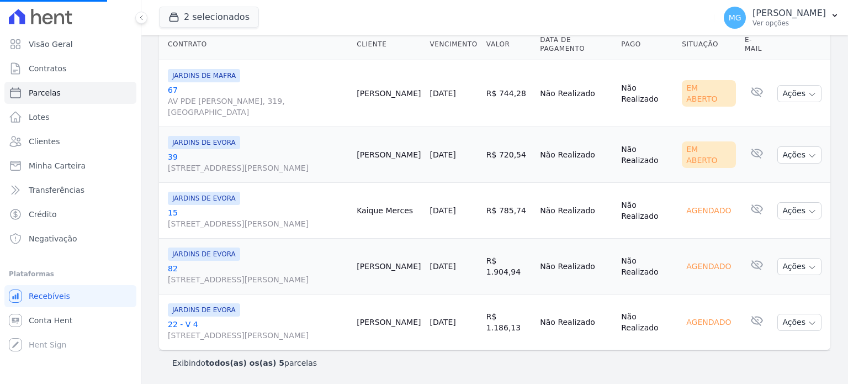 Image resolution: width=848 pixels, height=384 pixels. I want to click on a: Lotes, so click(70, 117).